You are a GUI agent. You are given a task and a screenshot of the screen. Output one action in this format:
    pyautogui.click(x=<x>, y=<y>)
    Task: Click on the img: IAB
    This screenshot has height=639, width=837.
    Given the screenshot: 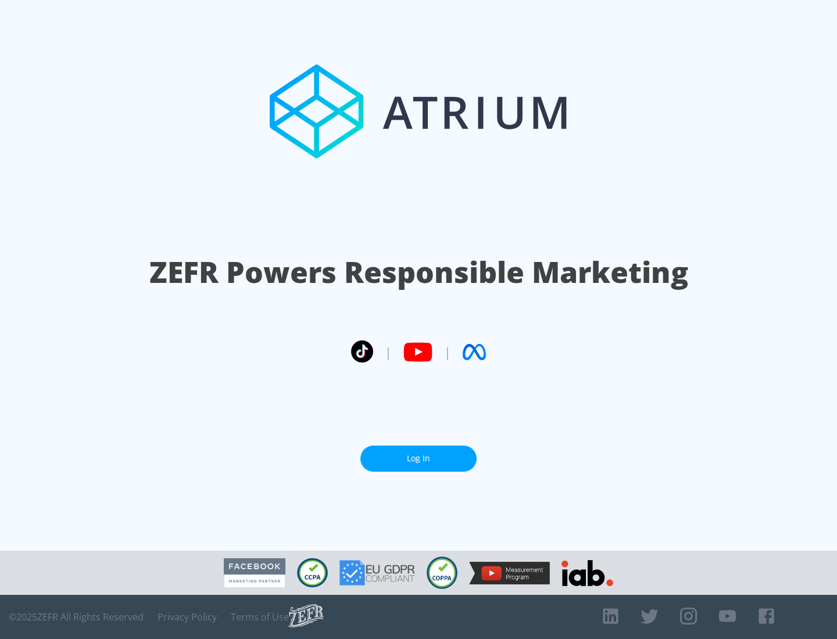 What is the action you would take?
    pyautogui.click(x=587, y=573)
    